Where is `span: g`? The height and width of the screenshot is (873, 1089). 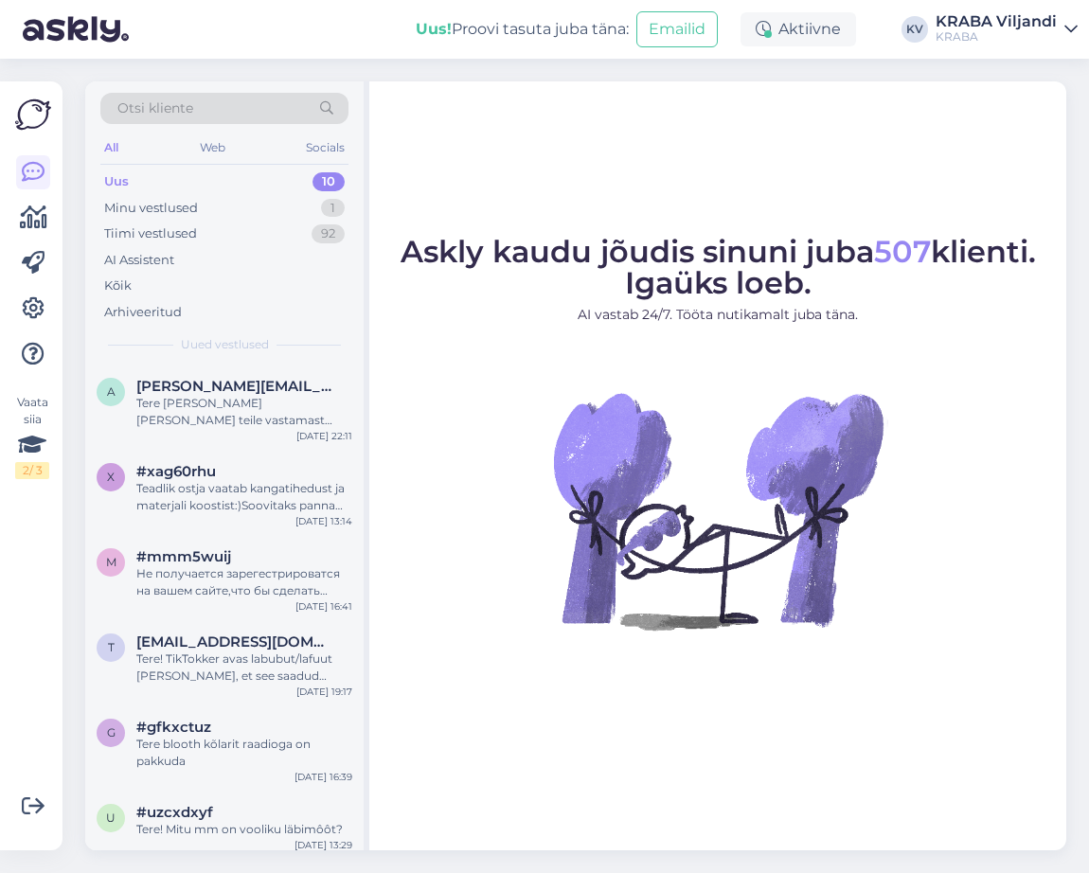
span: g is located at coordinates (111, 732).